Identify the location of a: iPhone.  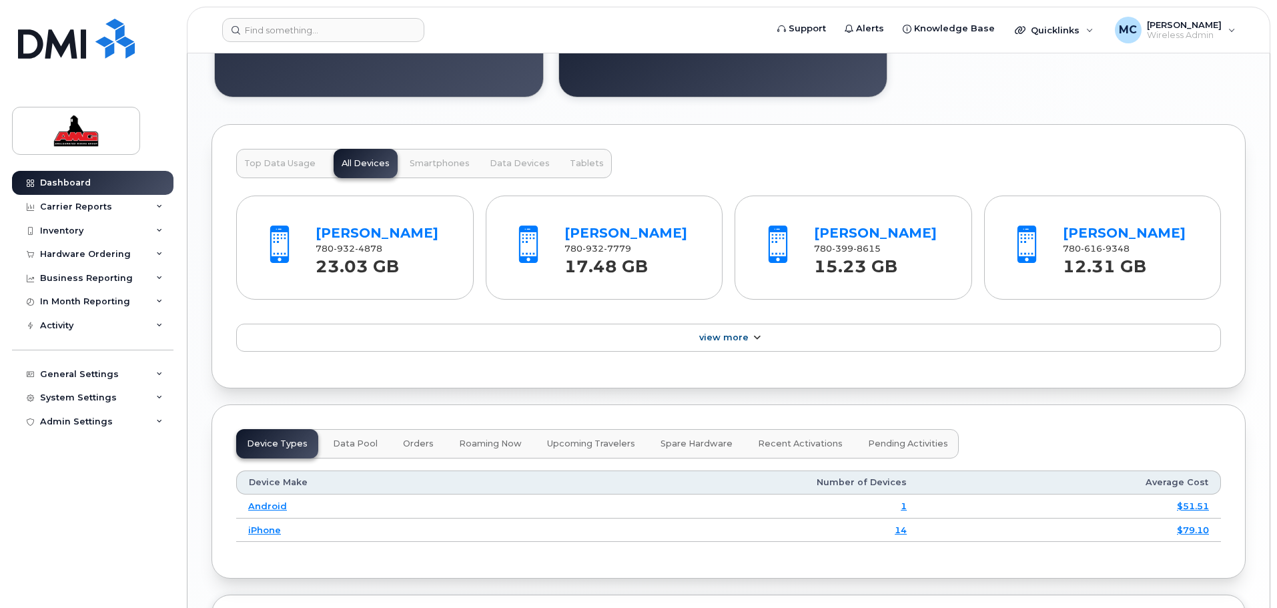
(264, 530).